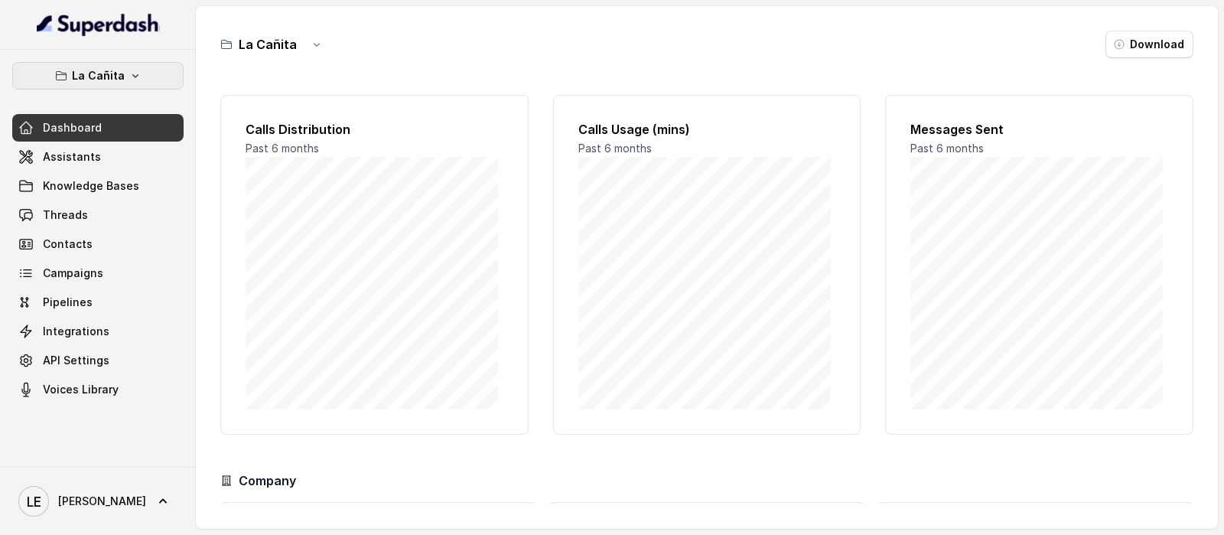 Image resolution: width=1224 pixels, height=535 pixels. What do you see at coordinates (707, 129) in the screenshot?
I see `h2: Calls Usage (mins)` at bounding box center [707, 129].